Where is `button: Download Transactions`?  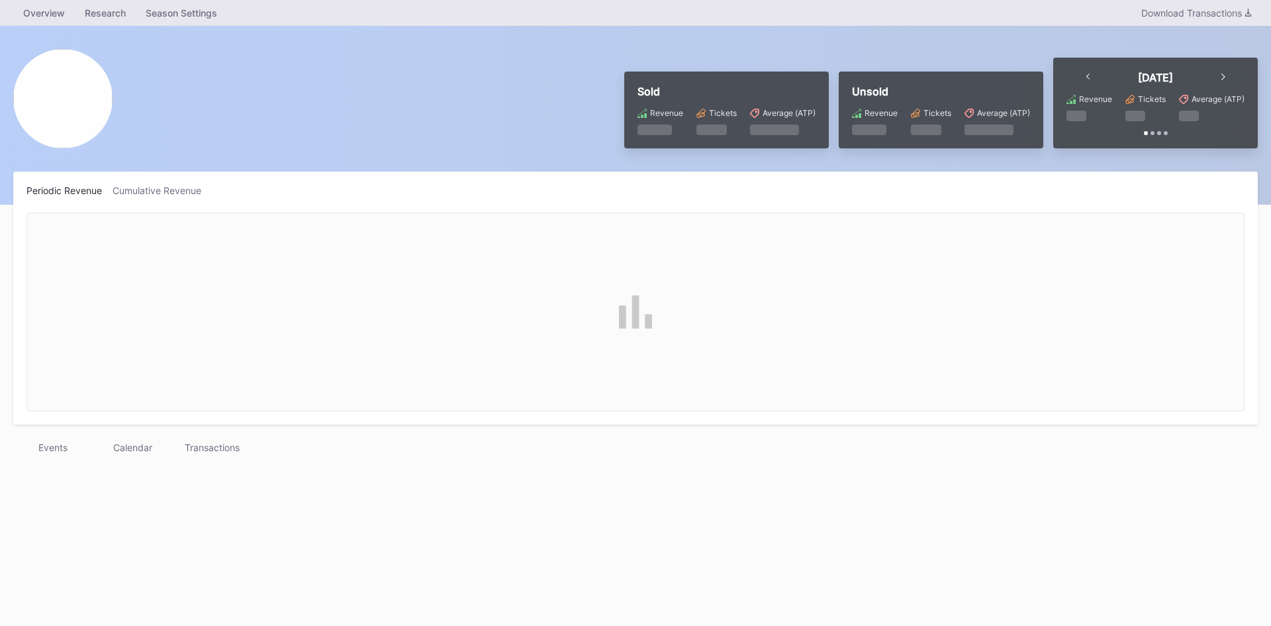 button: Download Transactions is located at coordinates (1196, 13).